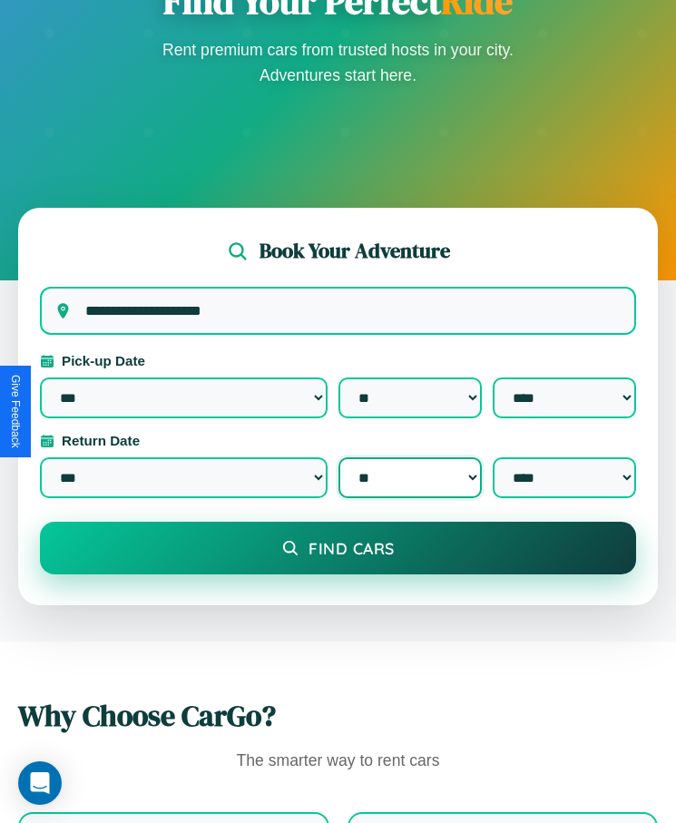 The image size is (676, 823). Describe the element at coordinates (337, 360) in the screenshot. I see `label: Pick-up Date` at that location.